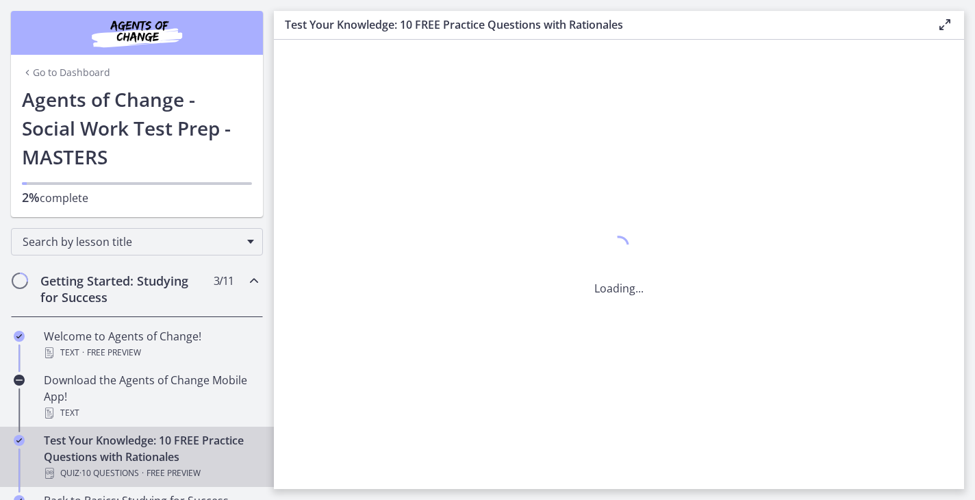 The image size is (975, 500). Describe the element at coordinates (619, 288) in the screenshot. I see `p: Loading...` at that location.